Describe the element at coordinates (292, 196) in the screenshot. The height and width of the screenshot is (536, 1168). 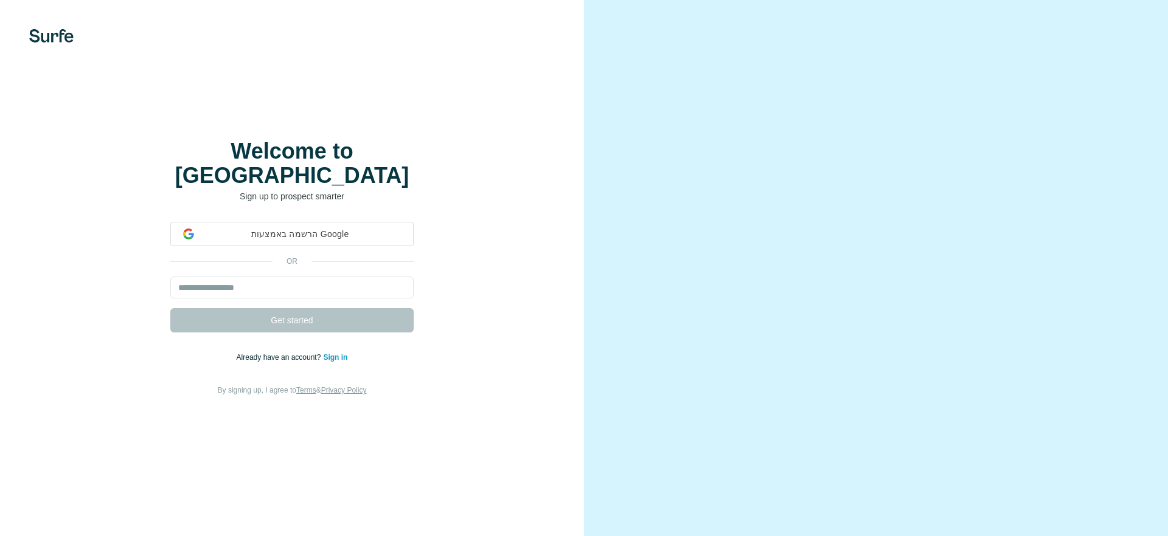
I see `p: Sign up to prospect smarter` at that location.